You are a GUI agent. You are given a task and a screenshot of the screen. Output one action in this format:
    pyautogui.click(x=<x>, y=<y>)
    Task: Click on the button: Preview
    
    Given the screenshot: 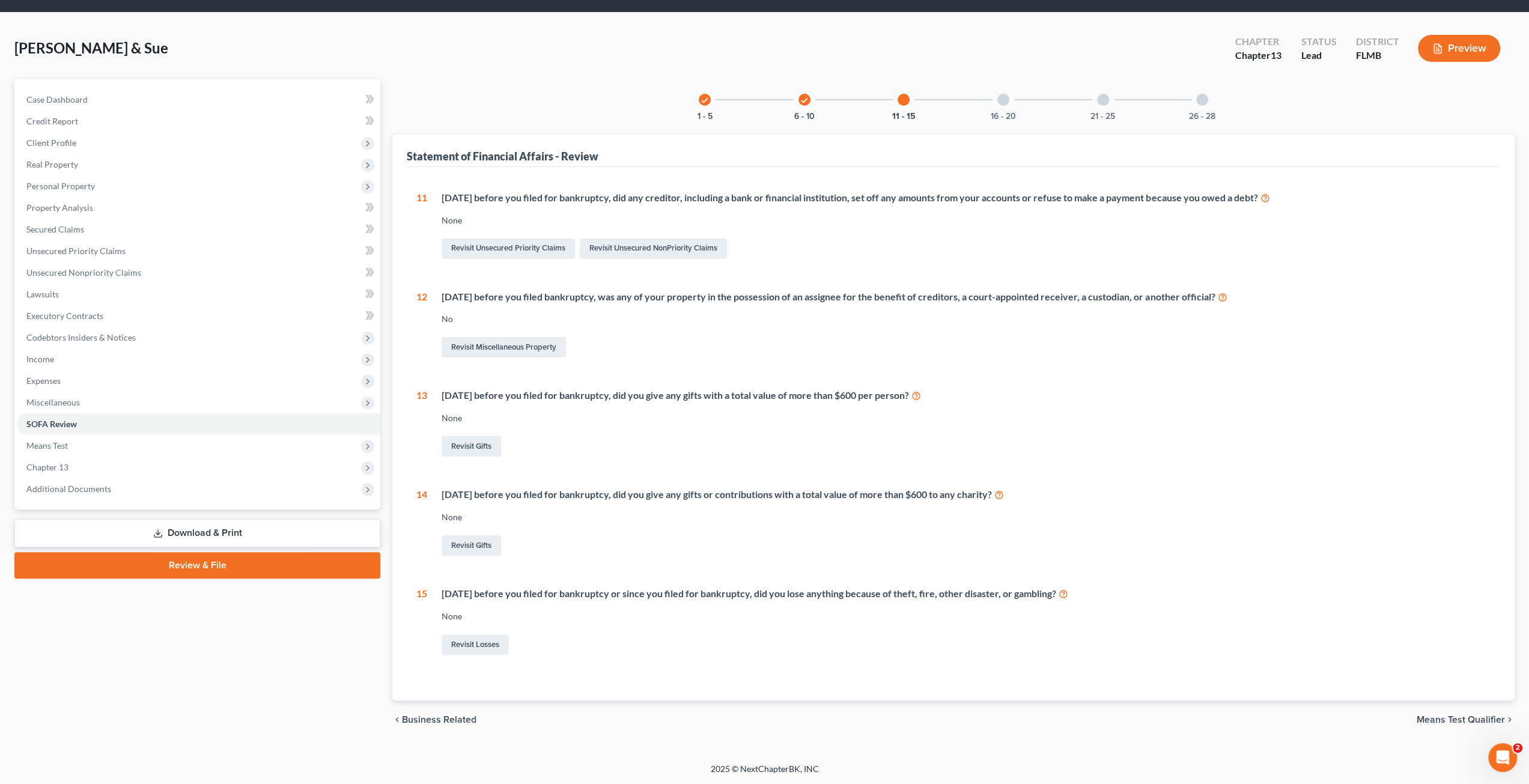 What is the action you would take?
    pyautogui.click(x=1459, y=48)
    